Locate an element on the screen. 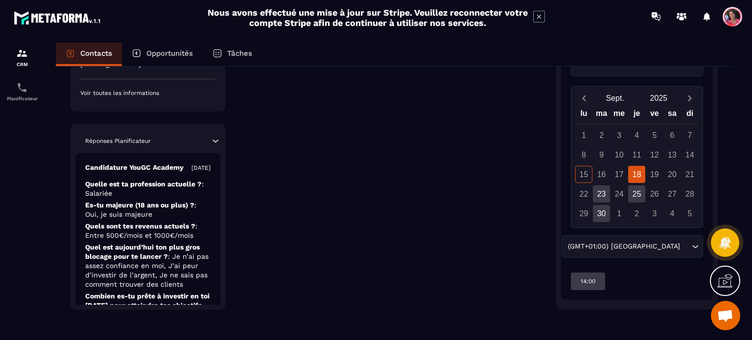 This screenshot has height=340, width=752. div: 30 is located at coordinates (601, 213).